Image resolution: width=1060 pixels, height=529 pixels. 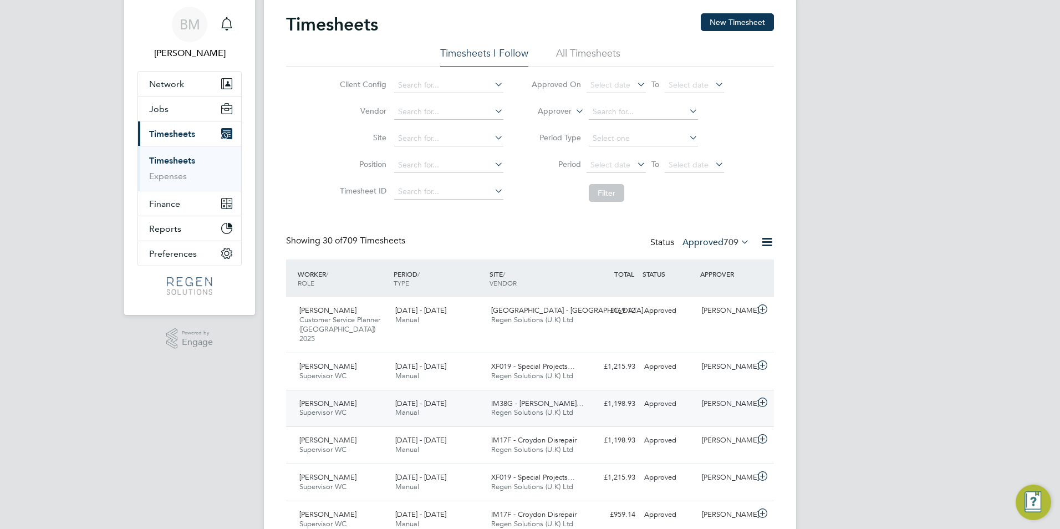 What do you see at coordinates (361, 137) in the screenshot?
I see `label: Site` at bounding box center [361, 137].